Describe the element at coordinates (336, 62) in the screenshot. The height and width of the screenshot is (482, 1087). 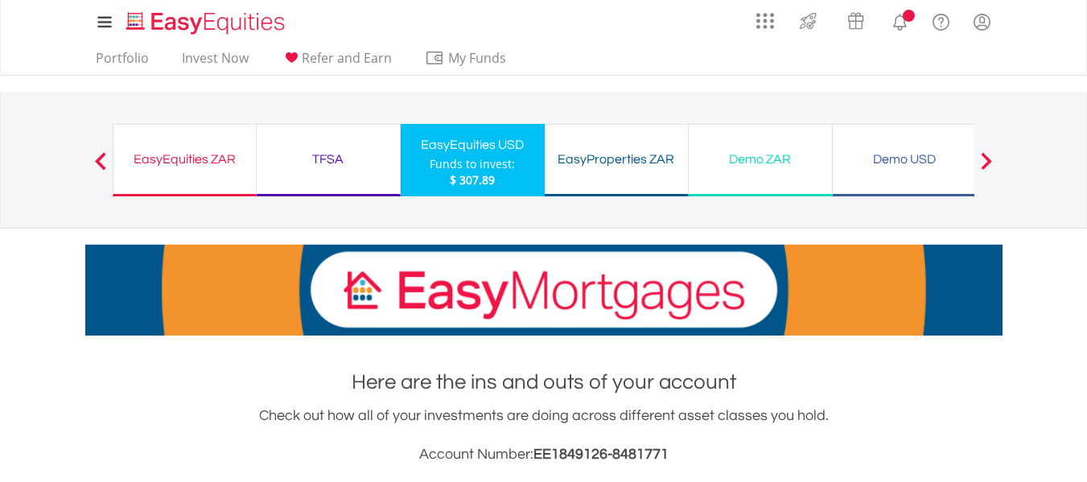
I see `a: Refer and Earn` at that location.